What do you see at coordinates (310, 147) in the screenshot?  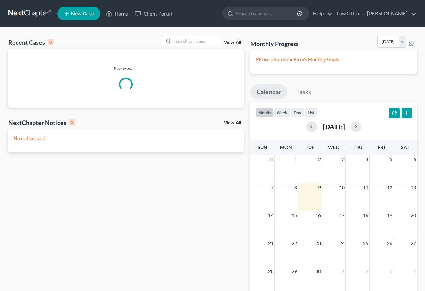 I see `span: Tue` at bounding box center [310, 147].